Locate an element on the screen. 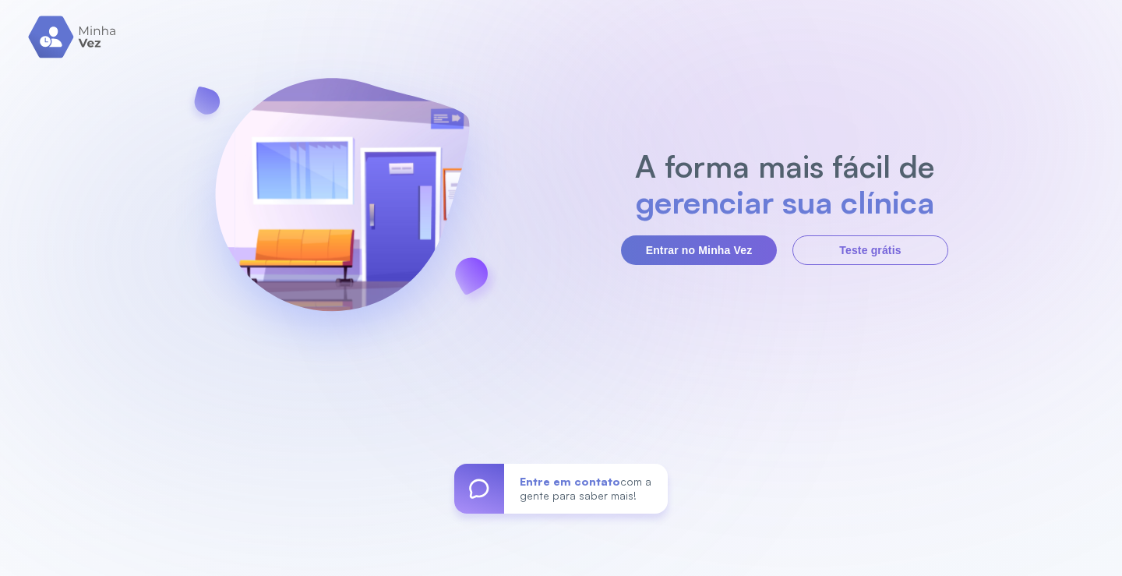  button: Entrar no Minha Vez is located at coordinates (699, 250).